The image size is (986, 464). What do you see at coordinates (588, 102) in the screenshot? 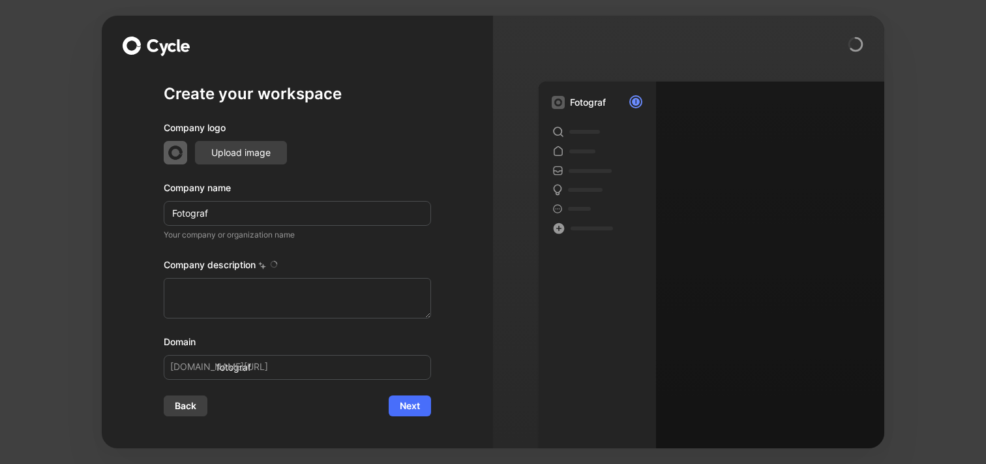
I see `div: Fotograf` at bounding box center [588, 102].